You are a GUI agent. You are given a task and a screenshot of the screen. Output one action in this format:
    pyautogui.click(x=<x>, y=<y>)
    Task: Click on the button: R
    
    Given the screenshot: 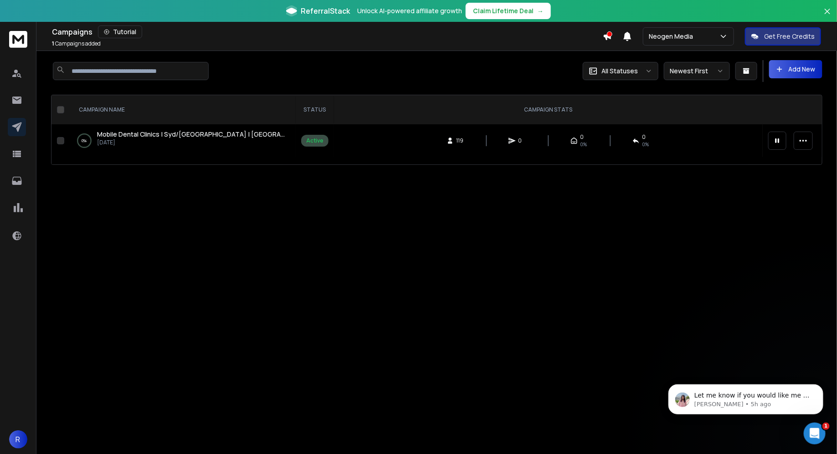 What is the action you would take?
    pyautogui.click(x=18, y=439)
    